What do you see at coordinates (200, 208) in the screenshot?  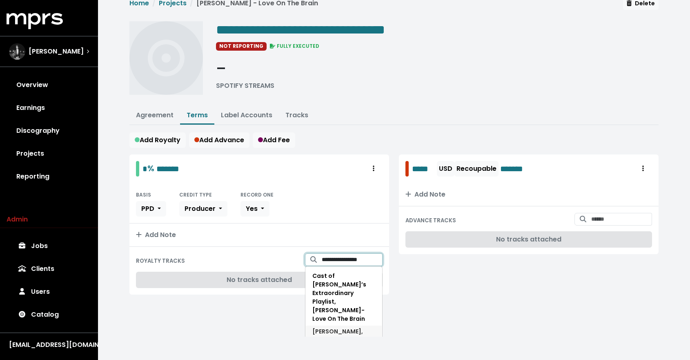 I see `span: Producer` at bounding box center [200, 208].